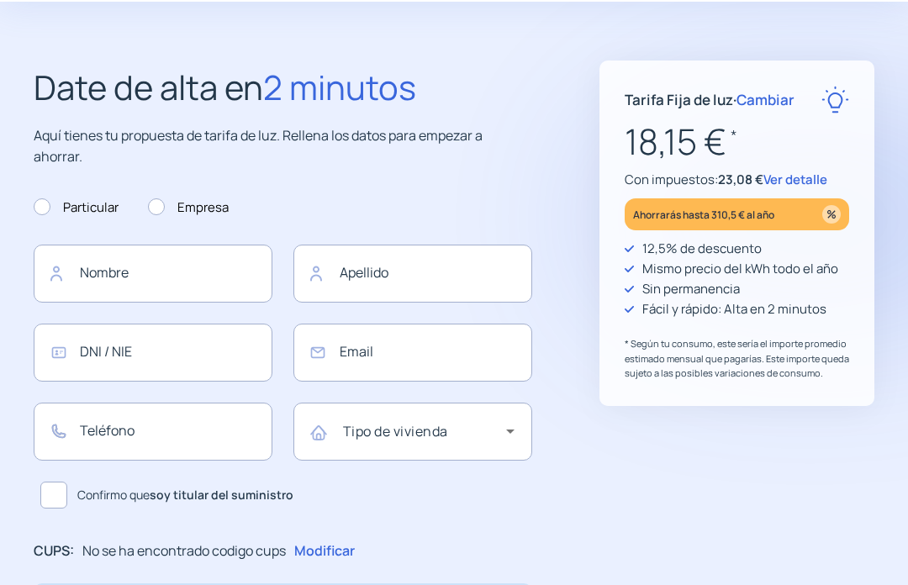 This screenshot has width=908, height=585. Describe the element at coordinates (188, 208) in the screenshot. I see `label: Empresa` at that location.